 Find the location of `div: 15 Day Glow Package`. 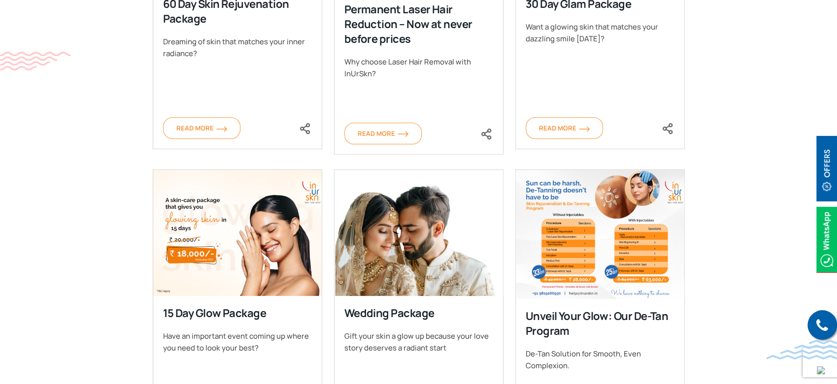

div: 15 Day Glow Package is located at coordinates (237, 313).